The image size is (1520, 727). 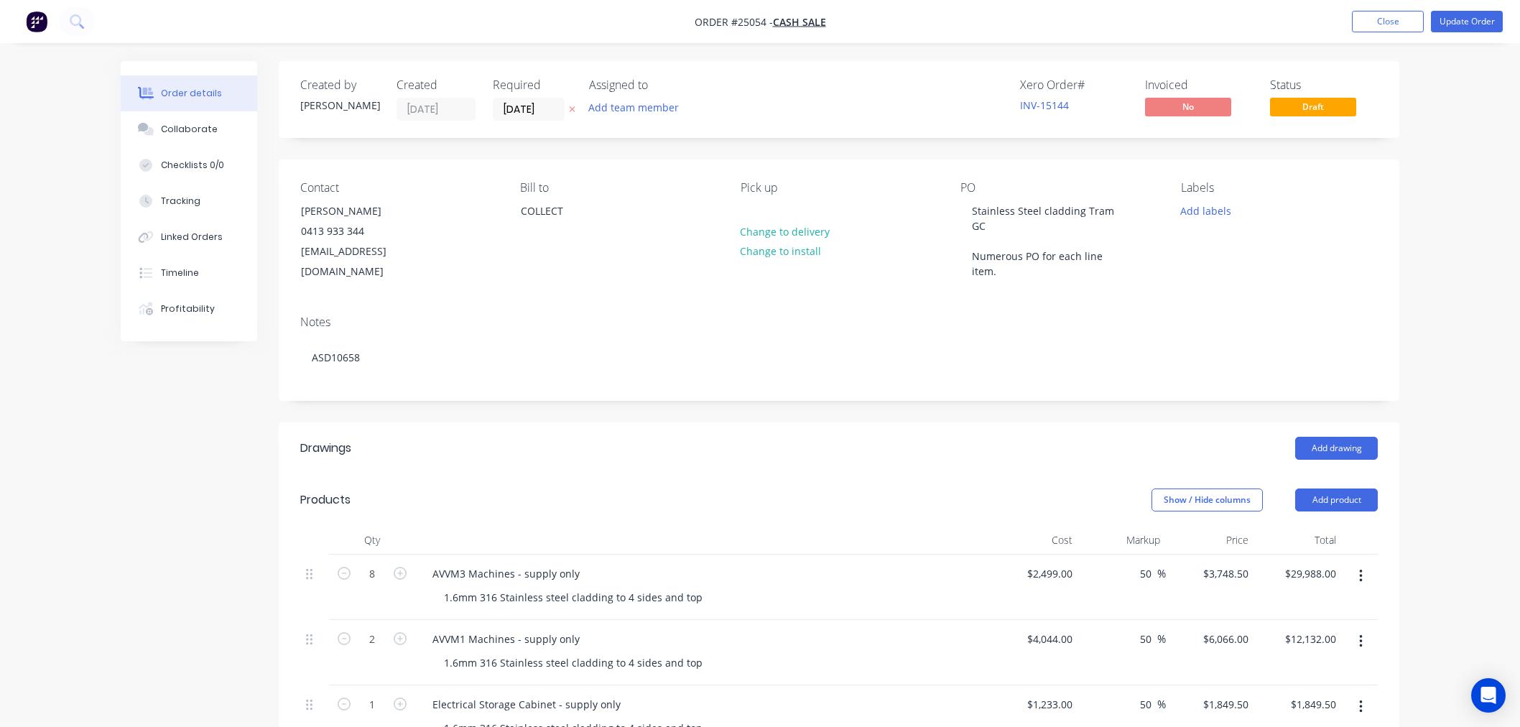 What do you see at coordinates (785, 231) in the screenshot?
I see `button: Change to delivery` at bounding box center [785, 231].